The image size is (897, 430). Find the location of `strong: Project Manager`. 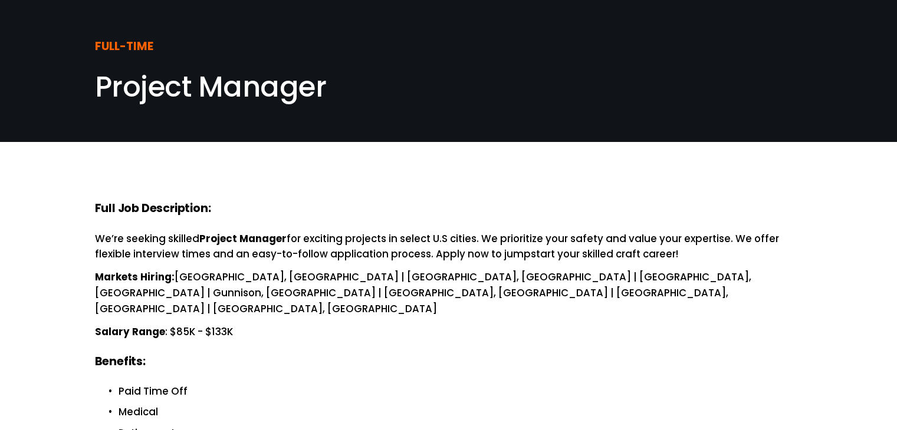

strong: Project Manager is located at coordinates (243, 239).